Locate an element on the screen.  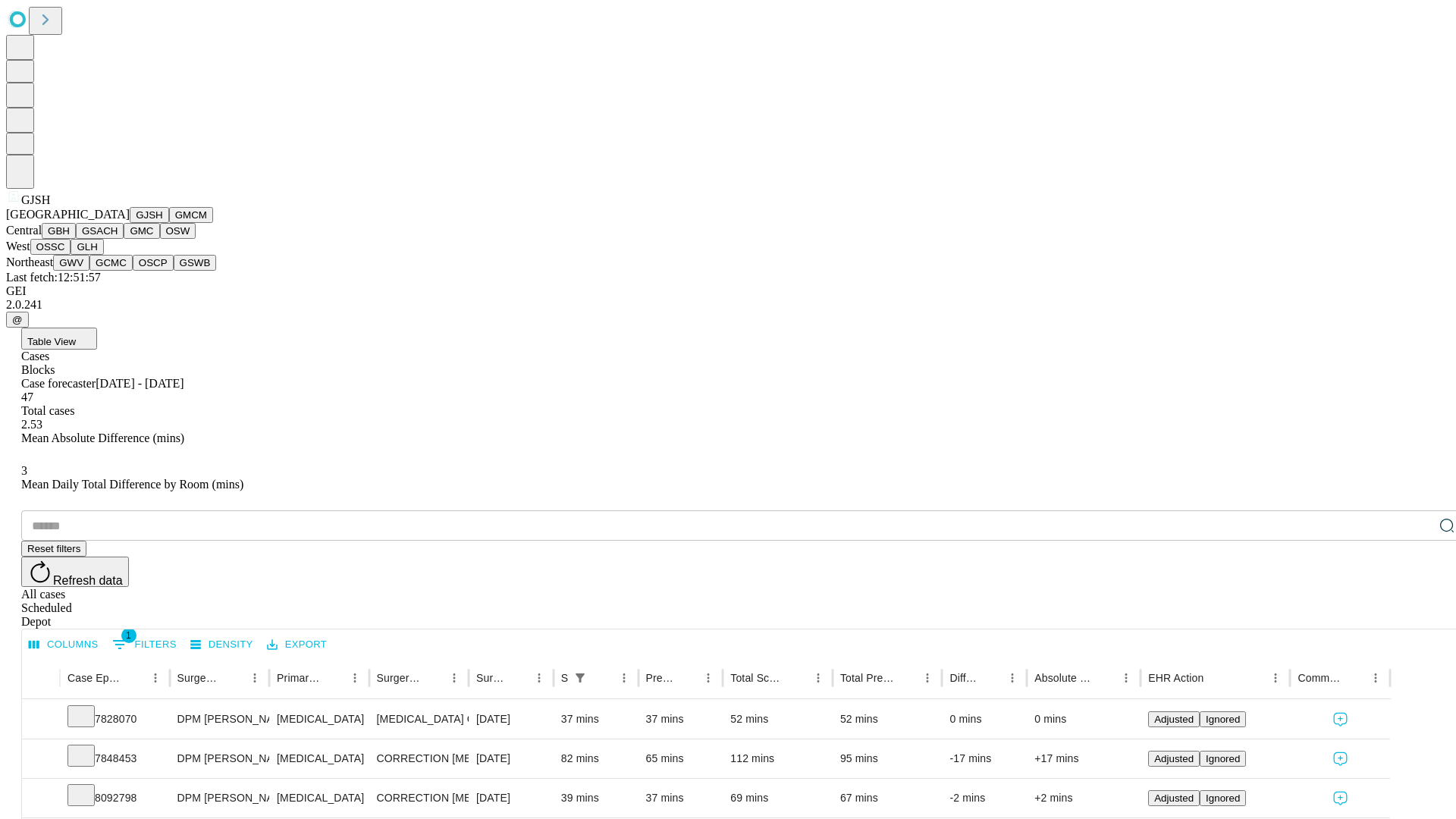
button: Density is located at coordinates (221, 644).